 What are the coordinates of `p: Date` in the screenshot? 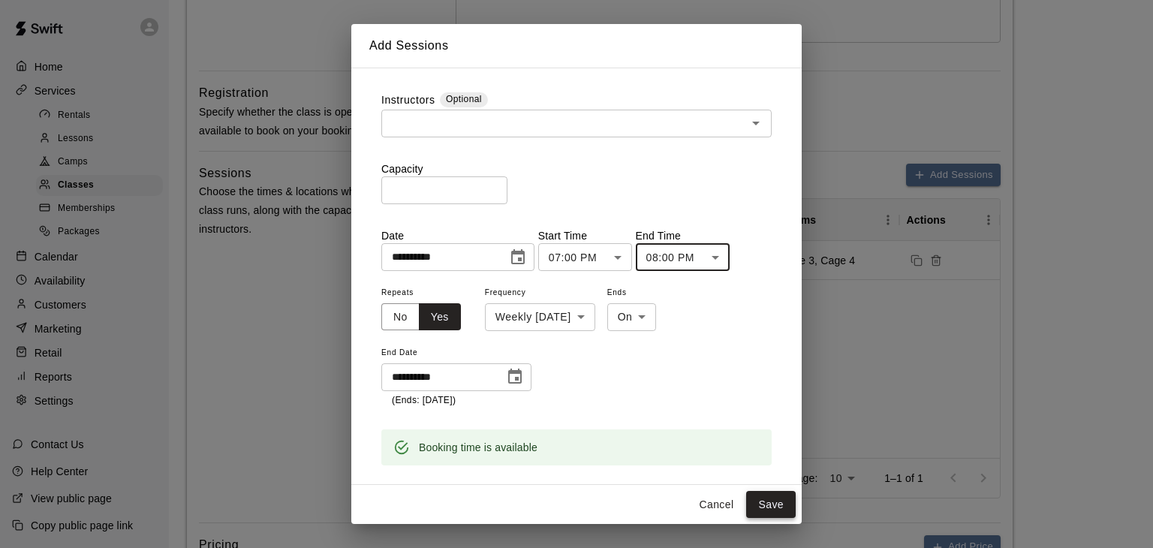 It's located at (458, 236).